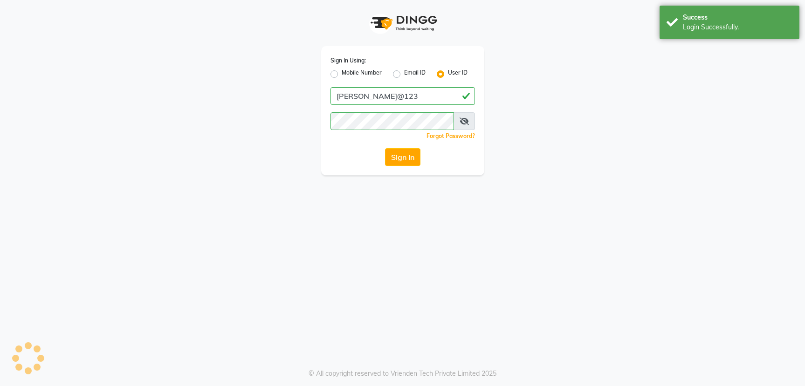  I want to click on label: User ID, so click(458, 74).